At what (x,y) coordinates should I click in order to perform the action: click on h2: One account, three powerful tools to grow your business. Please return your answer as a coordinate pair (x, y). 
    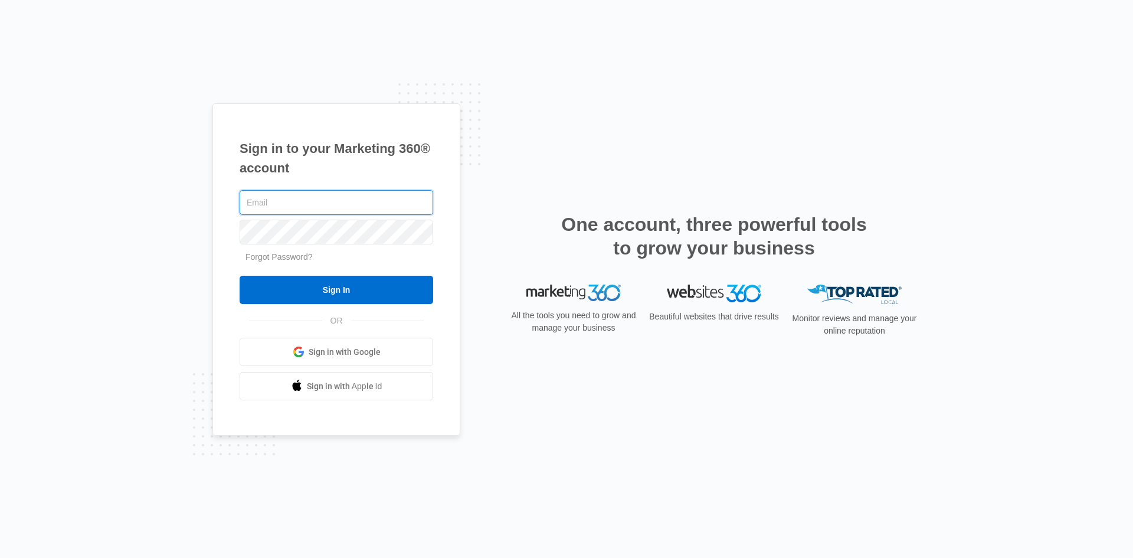
    Looking at the image, I should click on (714, 236).